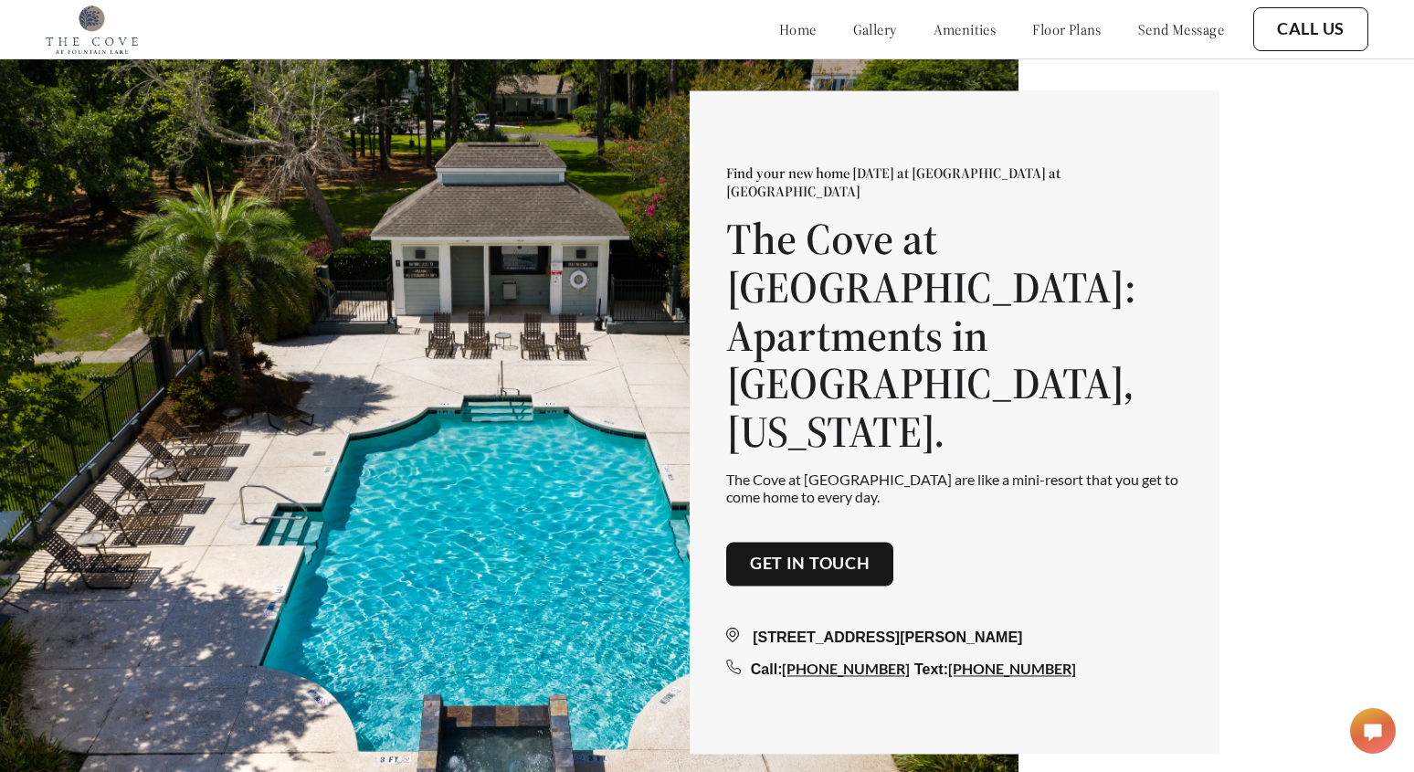 This screenshot has height=772, width=1414. I want to click on a: send message, so click(1181, 29).